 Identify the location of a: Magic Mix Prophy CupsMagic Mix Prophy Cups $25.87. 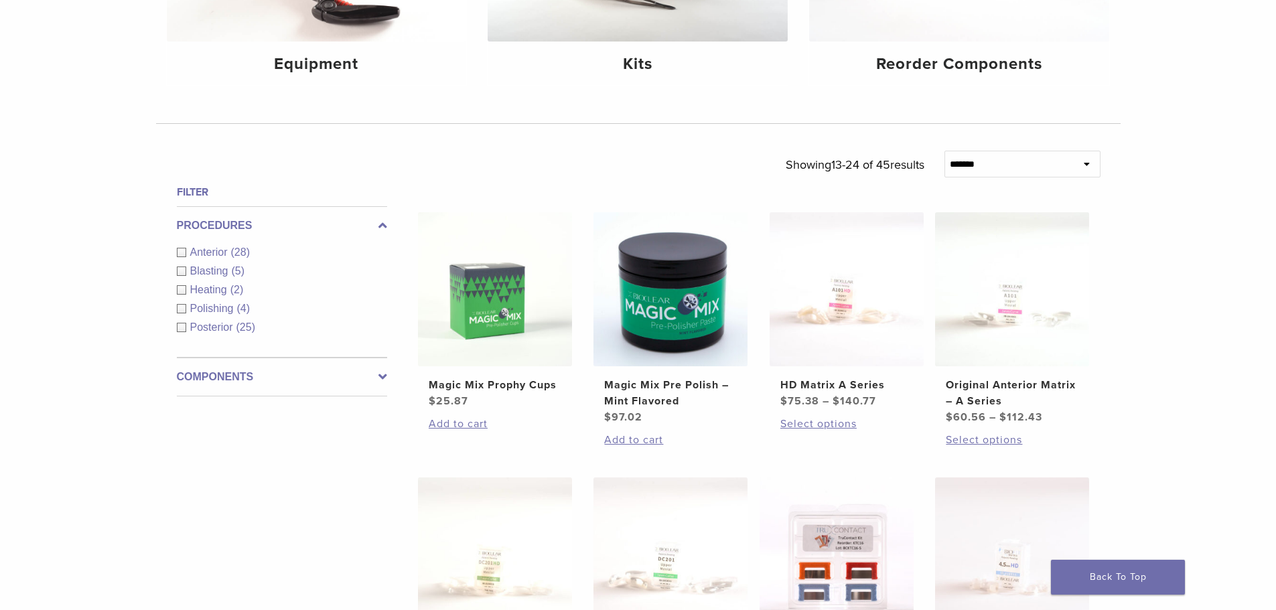
(495, 311).